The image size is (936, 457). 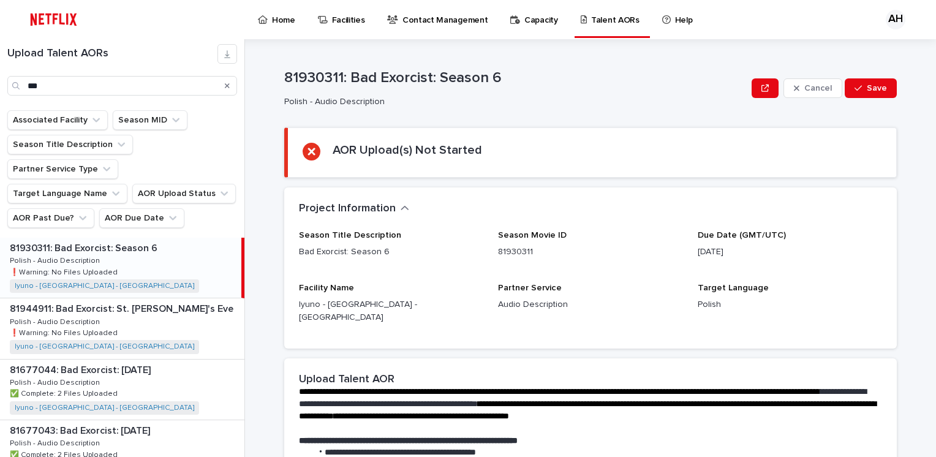 What do you see at coordinates (813, 88) in the screenshot?
I see `button: Cancel` at bounding box center [813, 88].